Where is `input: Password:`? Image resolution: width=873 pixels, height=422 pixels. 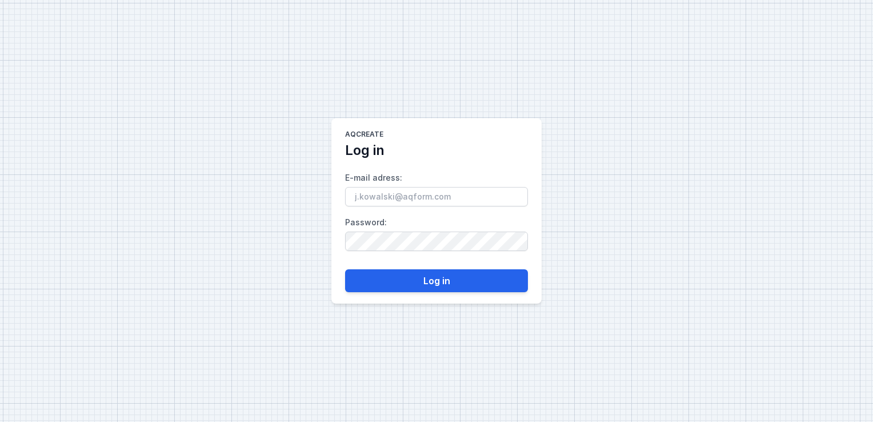
input: Password: is located at coordinates (437, 241).